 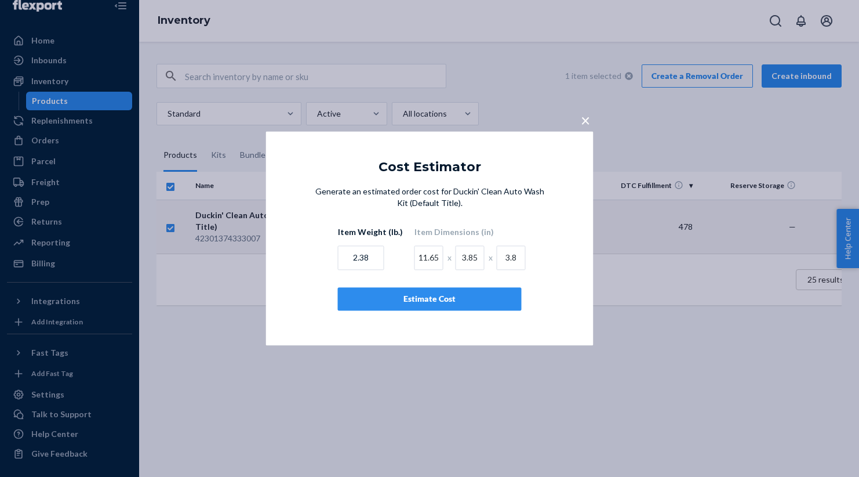 What do you see at coordinates (430, 167) in the screenshot?
I see `h5: Cost Estimator` at bounding box center [430, 167].